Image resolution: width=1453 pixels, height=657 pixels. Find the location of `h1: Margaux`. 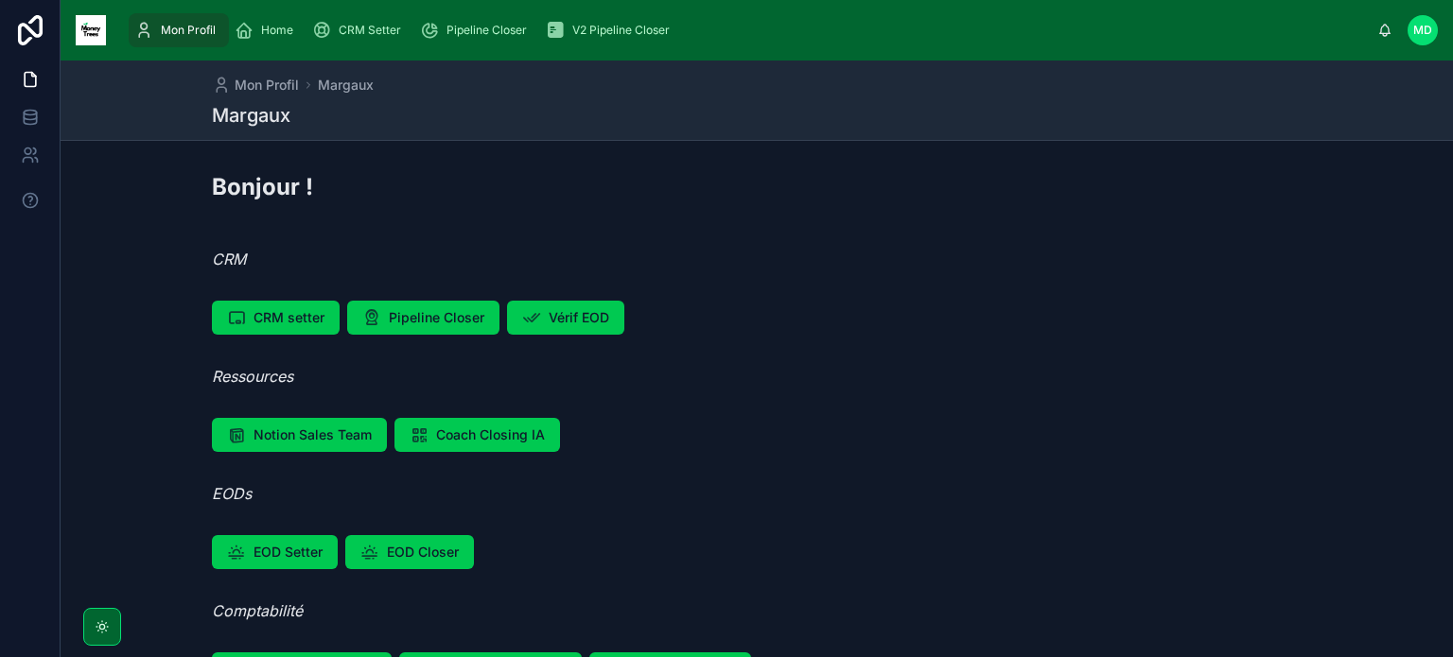

h1: Margaux is located at coordinates (251, 115).